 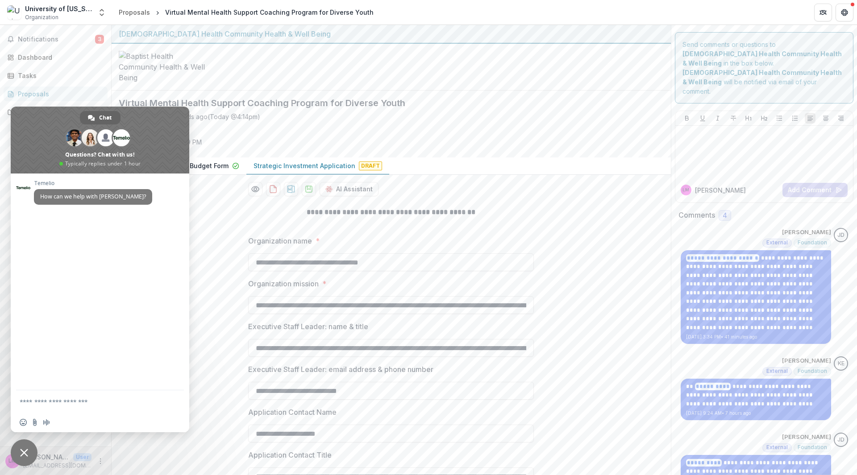 What do you see at coordinates (749, 118) in the screenshot?
I see `button: Heading 1` at bounding box center [749, 118].